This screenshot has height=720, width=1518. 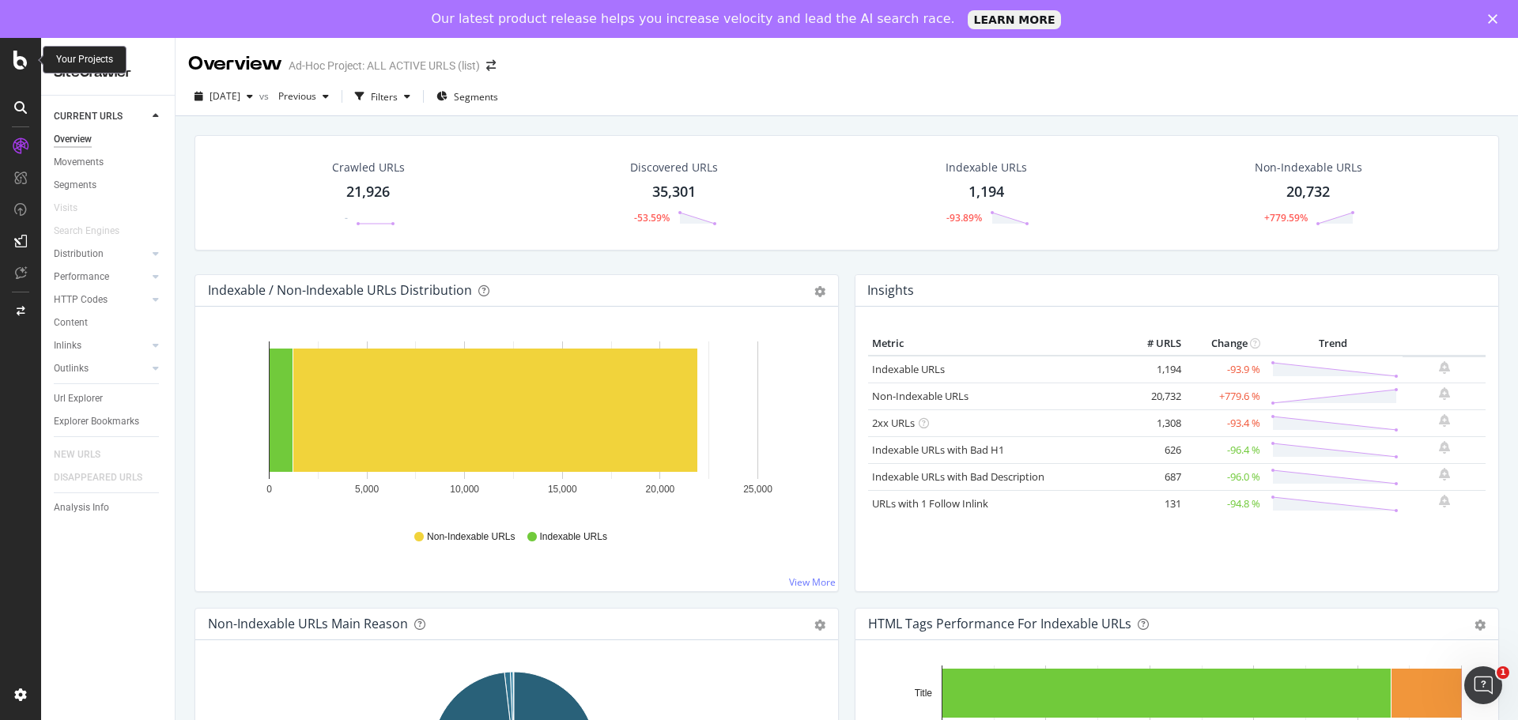 I want to click on a: Indexable URLs, so click(x=909, y=369).